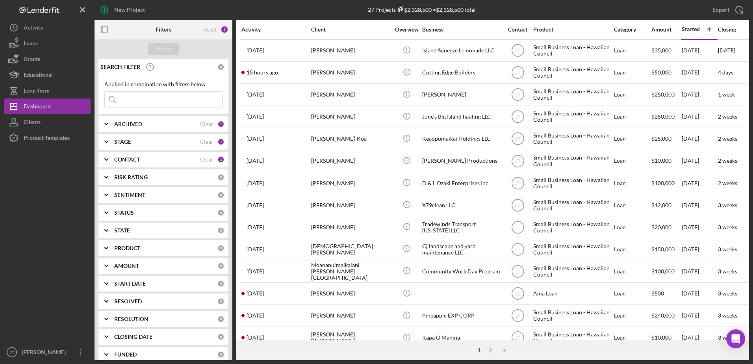  Describe the element at coordinates (490, 350) in the screenshot. I see `div: 2` at that location.